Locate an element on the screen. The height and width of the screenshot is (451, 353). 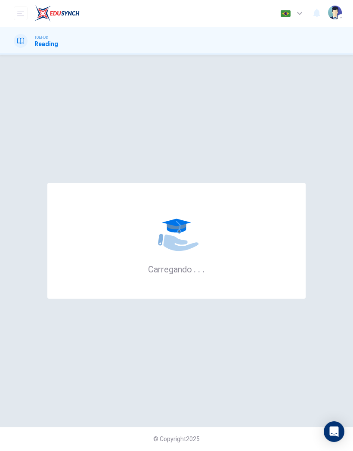
span: © Copyright 2025 is located at coordinates (176, 439).